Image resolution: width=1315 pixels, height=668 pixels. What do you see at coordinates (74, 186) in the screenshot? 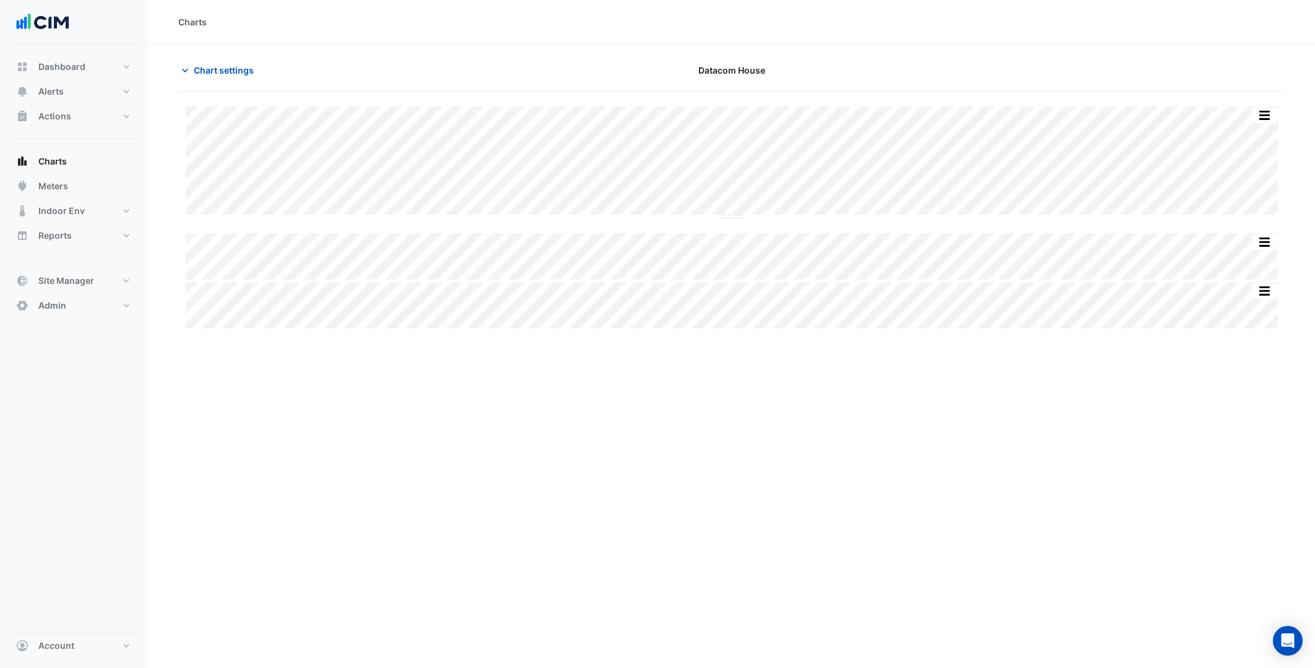
I see `button: Meters` at bounding box center [74, 186].